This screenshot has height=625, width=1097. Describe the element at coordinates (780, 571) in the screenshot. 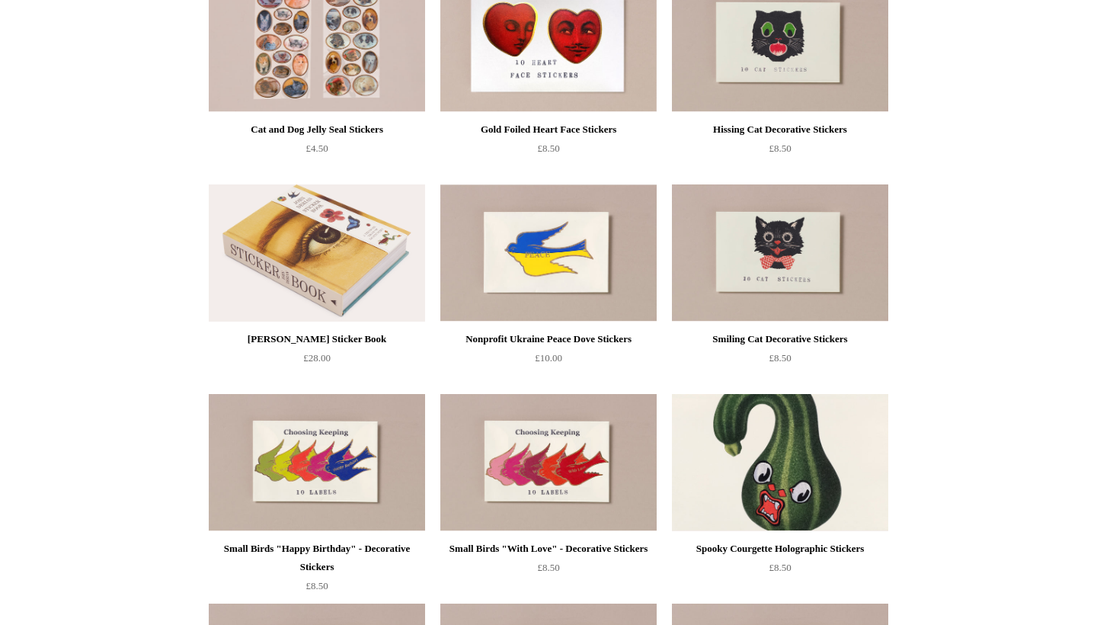

I see `a: Spooky Courgette Holographic Stickers £8.50` at that location.